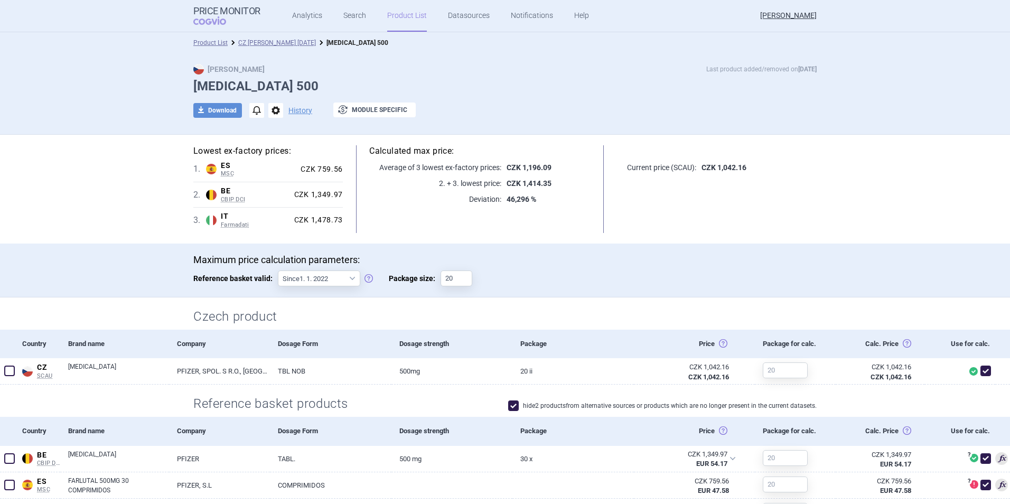  What do you see at coordinates (218, 110) in the screenshot?
I see `button: Download` at bounding box center [218, 110].